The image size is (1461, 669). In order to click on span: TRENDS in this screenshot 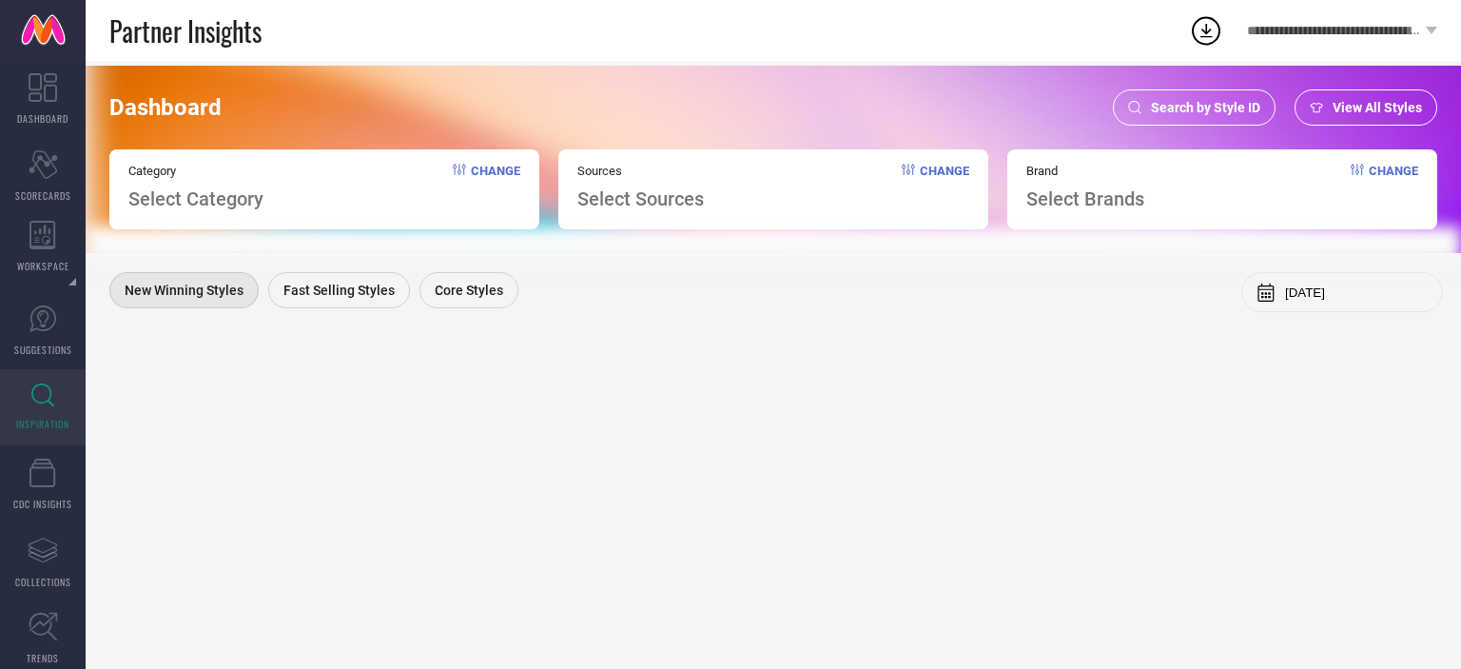, I will do `click(43, 657)`.